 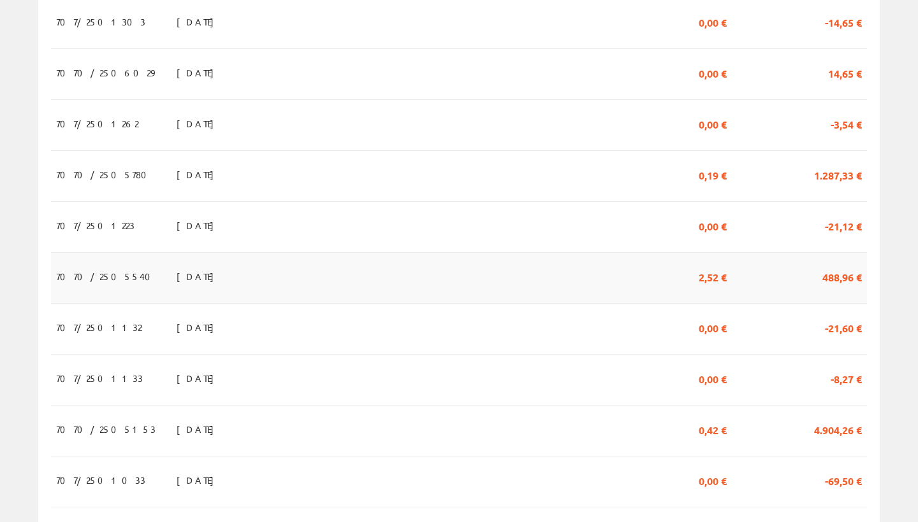 I want to click on span: 7070/2506029, so click(x=105, y=73).